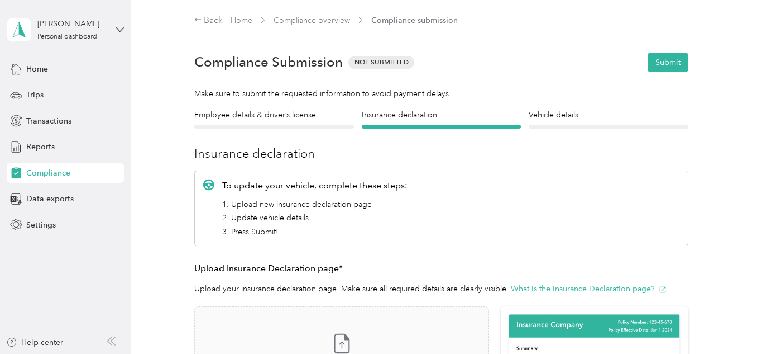  What do you see at coordinates (35, 342) in the screenshot?
I see `div: Help center` at bounding box center [35, 342].